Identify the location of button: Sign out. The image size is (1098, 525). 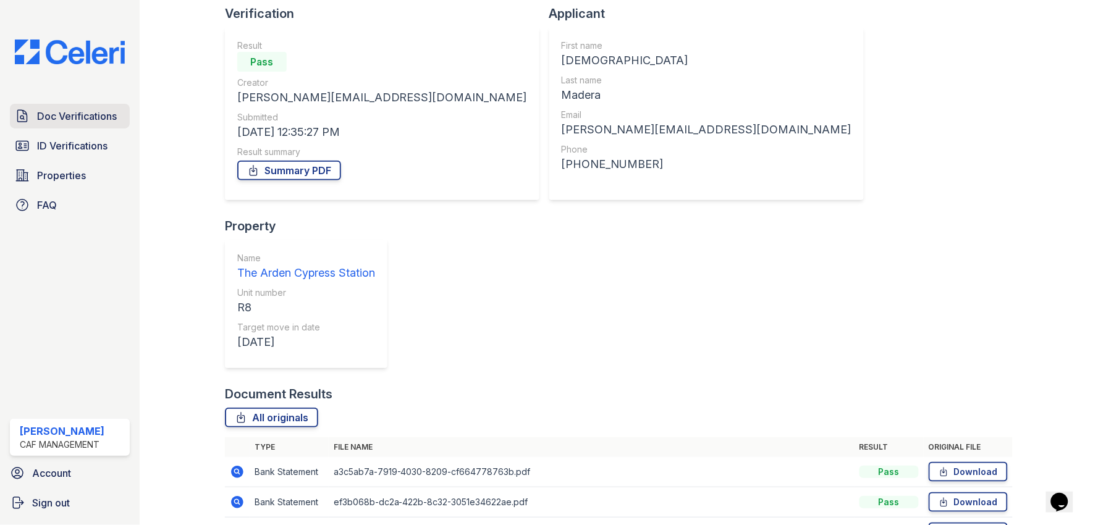
(70, 503).